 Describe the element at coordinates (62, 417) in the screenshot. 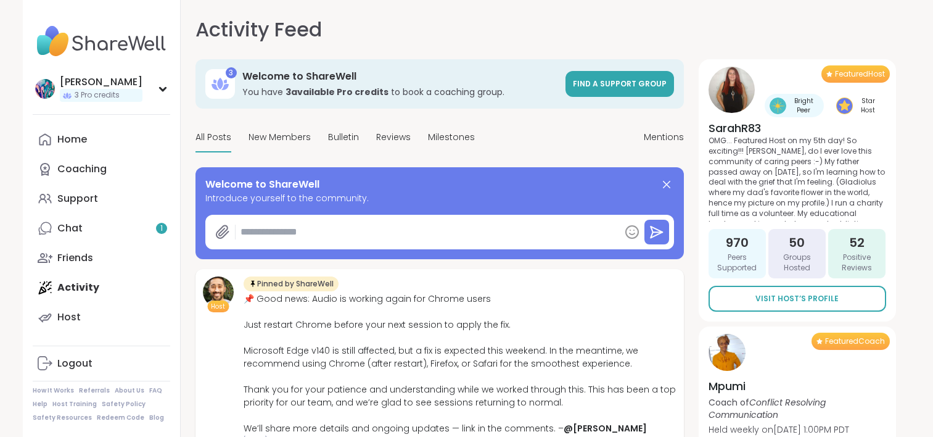

I see `a: Safety Resources` at that location.